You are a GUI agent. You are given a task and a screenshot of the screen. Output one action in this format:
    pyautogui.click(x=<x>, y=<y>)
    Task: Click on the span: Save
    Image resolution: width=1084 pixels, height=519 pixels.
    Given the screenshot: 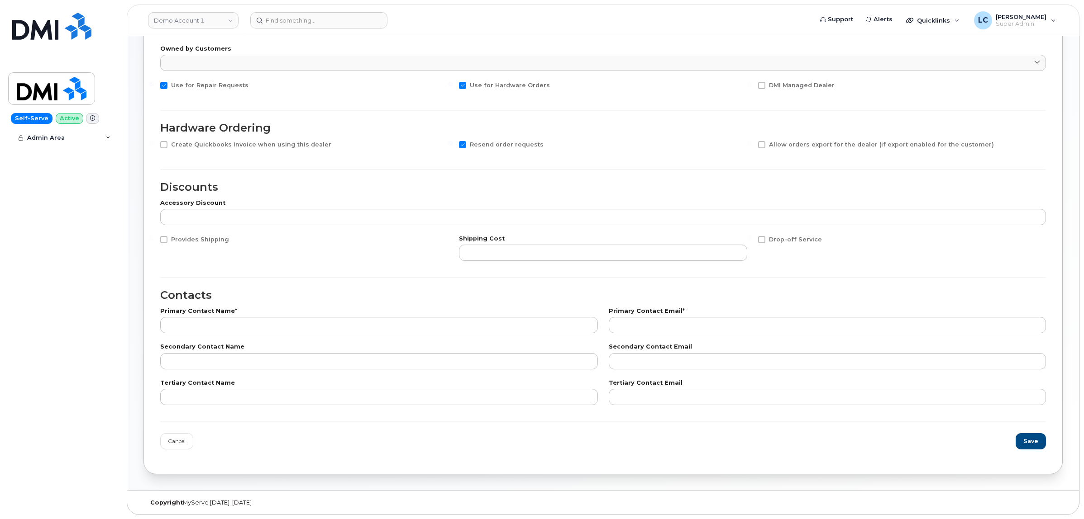 What is the action you would take?
    pyautogui.click(x=1030, y=441)
    